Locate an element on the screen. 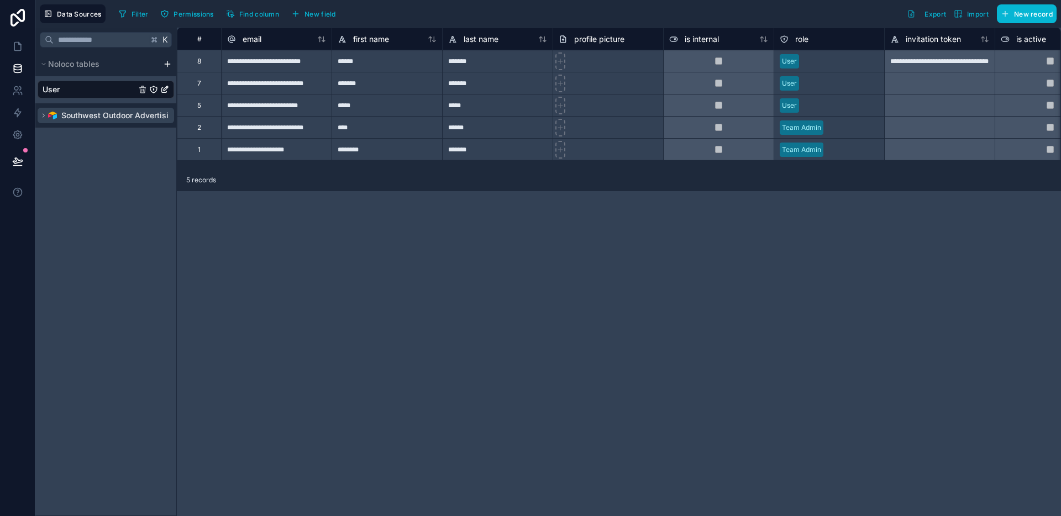 Image resolution: width=1061 pixels, height=516 pixels. span: first name is located at coordinates (371, 39).